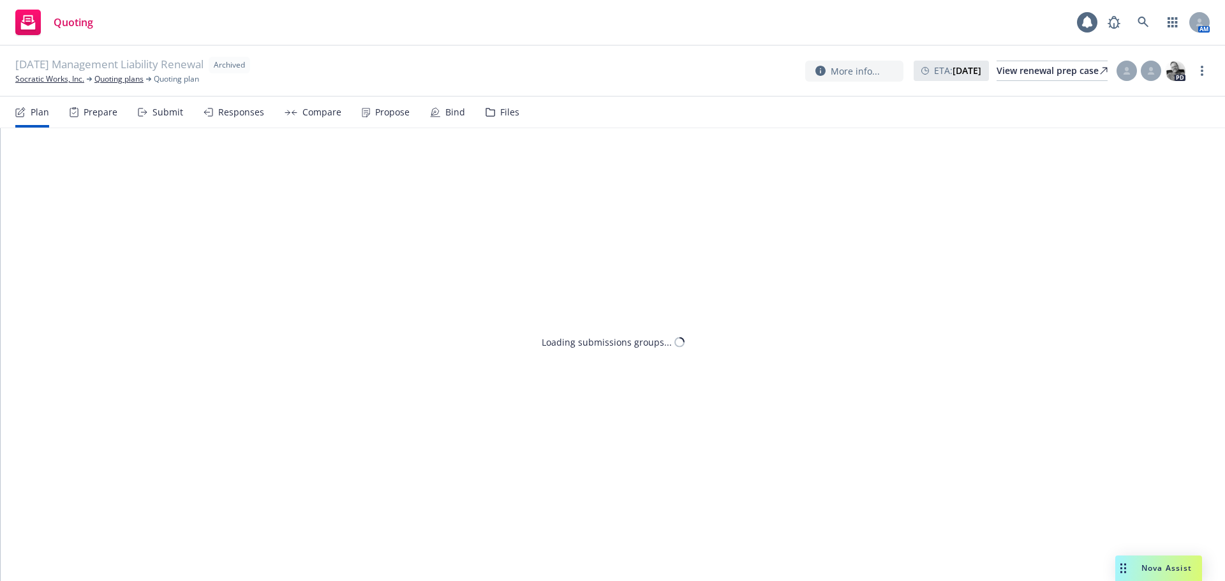  What do you see at coordinates (54, 22) in the screenshot?
I see `a: Quoting` at bounding box center [54, 22].